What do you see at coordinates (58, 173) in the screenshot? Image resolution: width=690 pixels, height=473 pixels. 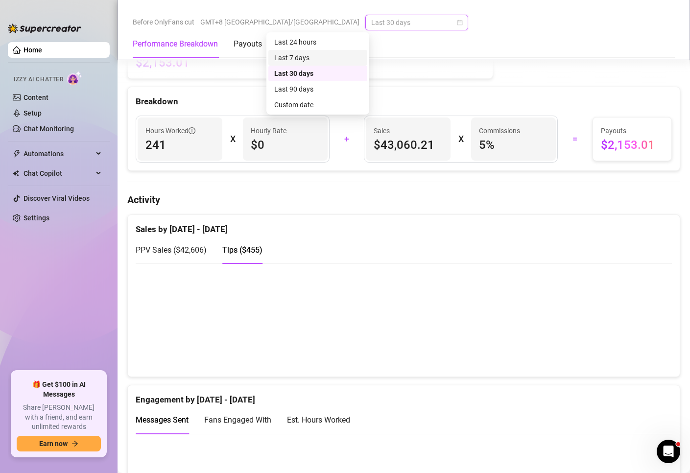 I see `span: Chat Copilot` at bounding box center [58, 173].